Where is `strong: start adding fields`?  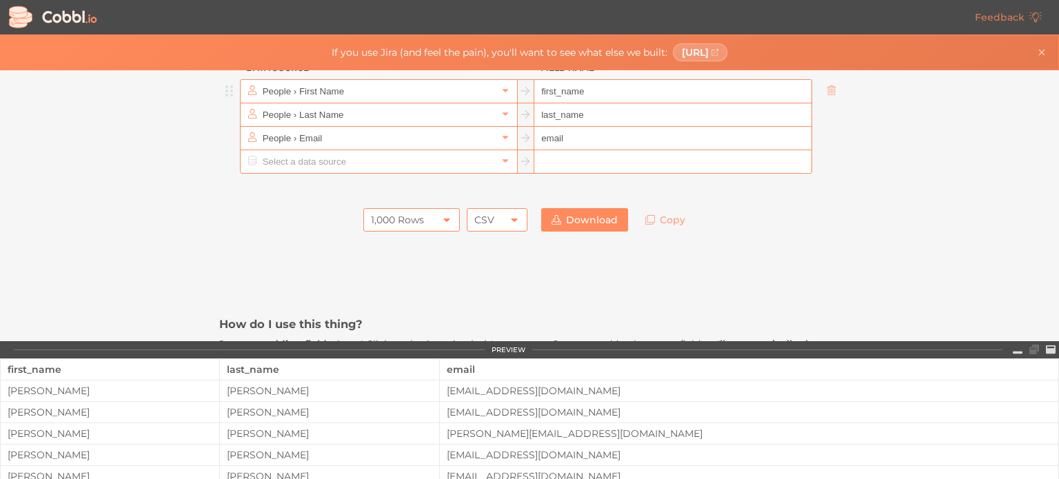 strong: start adding fields is located at coordinates (286, 344).